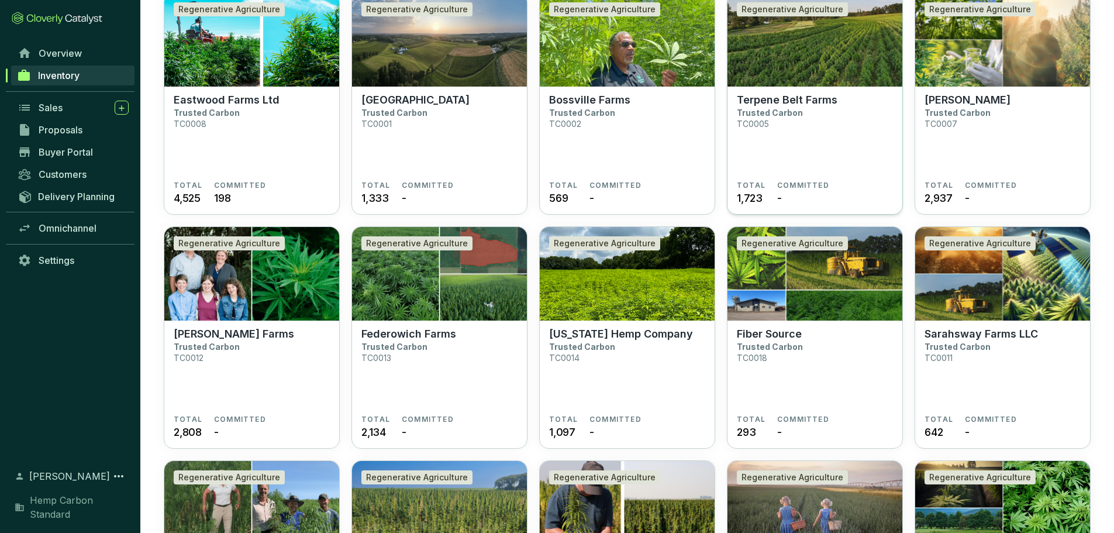 Image resolution: width=1114 pixels, height=533 pixels. I want to click on span: Inventory, so click(58, 75).